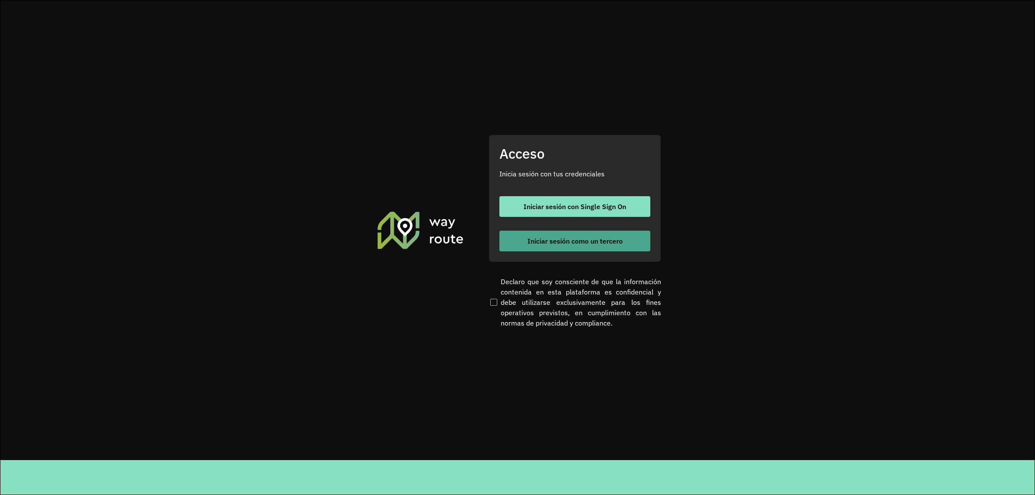  I want to click on p: Inicia sesión con tus credenciales, so click(575, 174).